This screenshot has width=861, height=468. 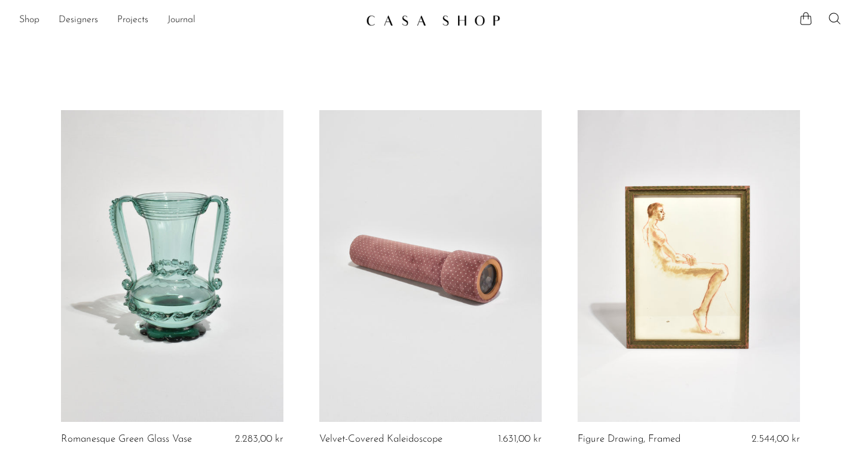 I want to click on a: Designers, so click(x=78, y=20).